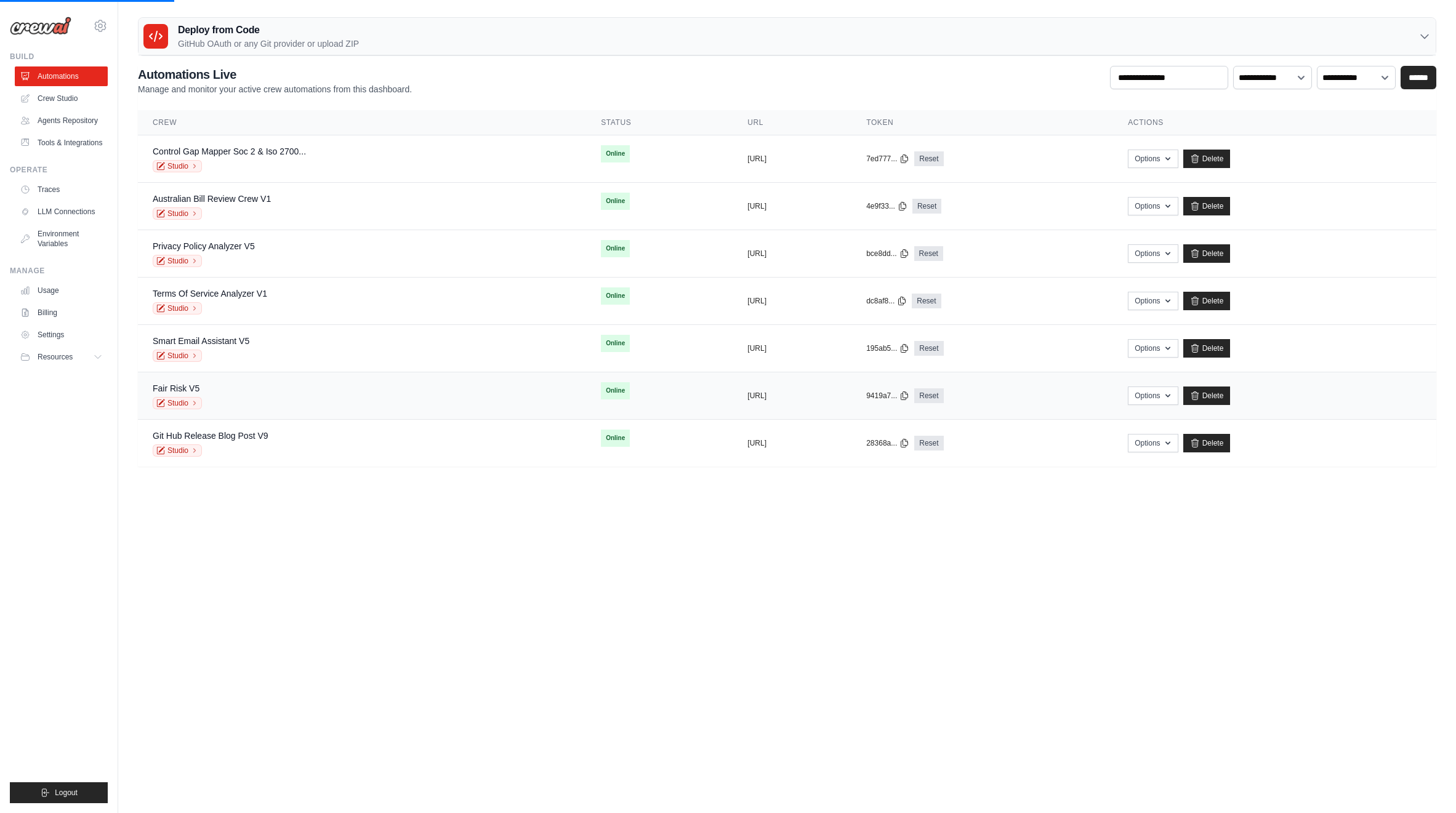 This screenshot has width=1456, height=813. What do you see at coordinates (982, 122) in the screenshot?
I see `th: Token` at bounding box center [982, 122].